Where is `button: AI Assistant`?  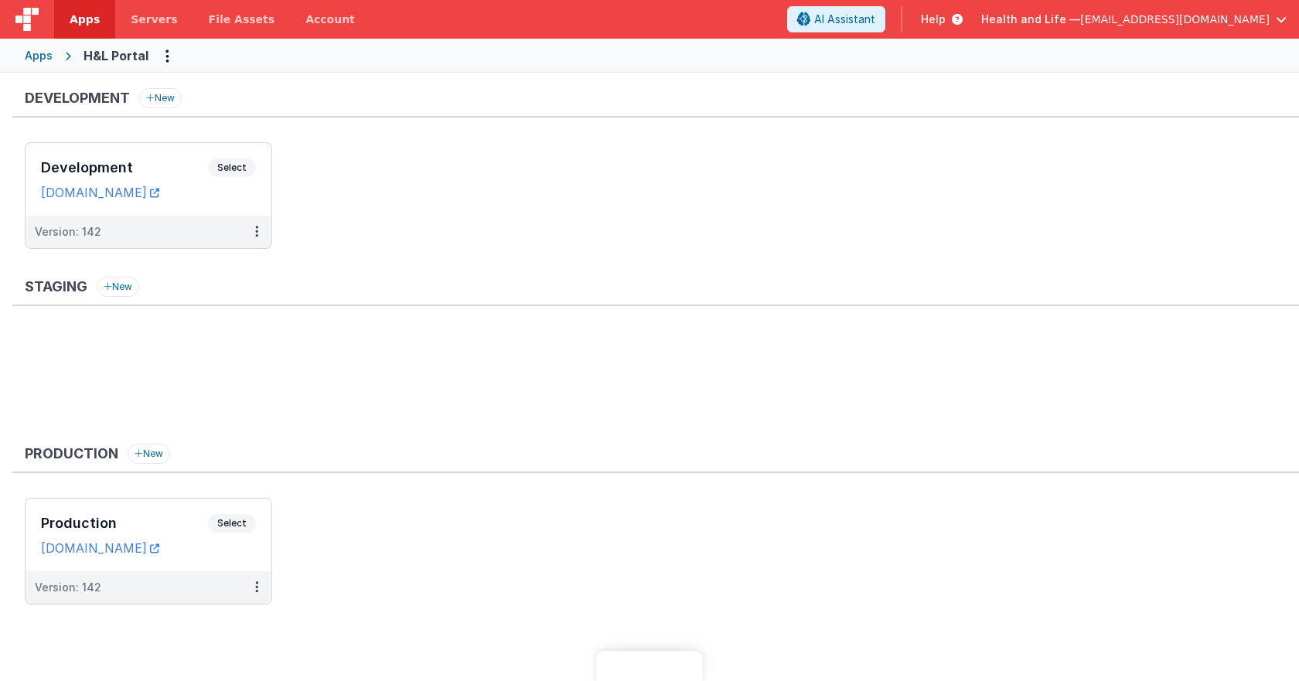
button: AI Assistant is located at coordinates (836, 19).